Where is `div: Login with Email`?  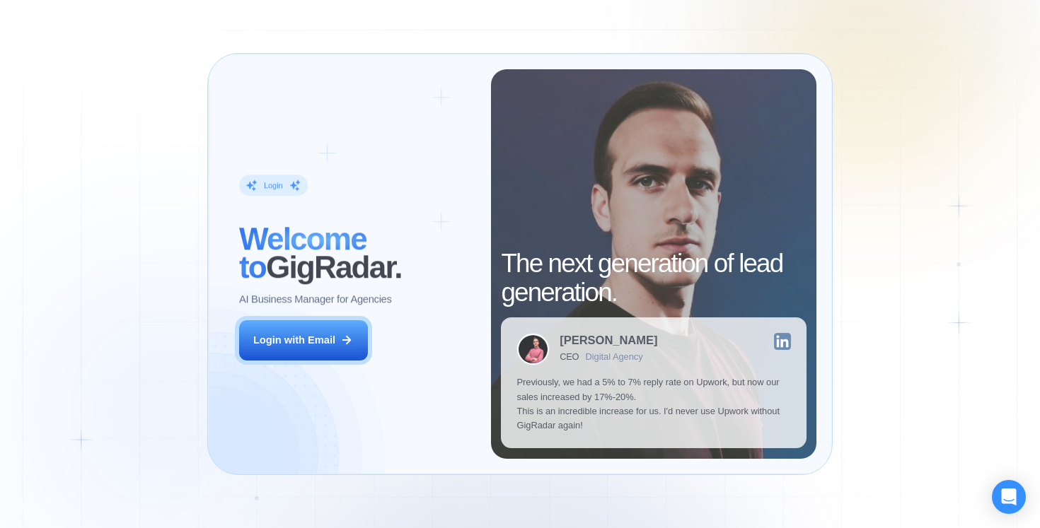 div: Login with Email is located at coordinates (294, 340).